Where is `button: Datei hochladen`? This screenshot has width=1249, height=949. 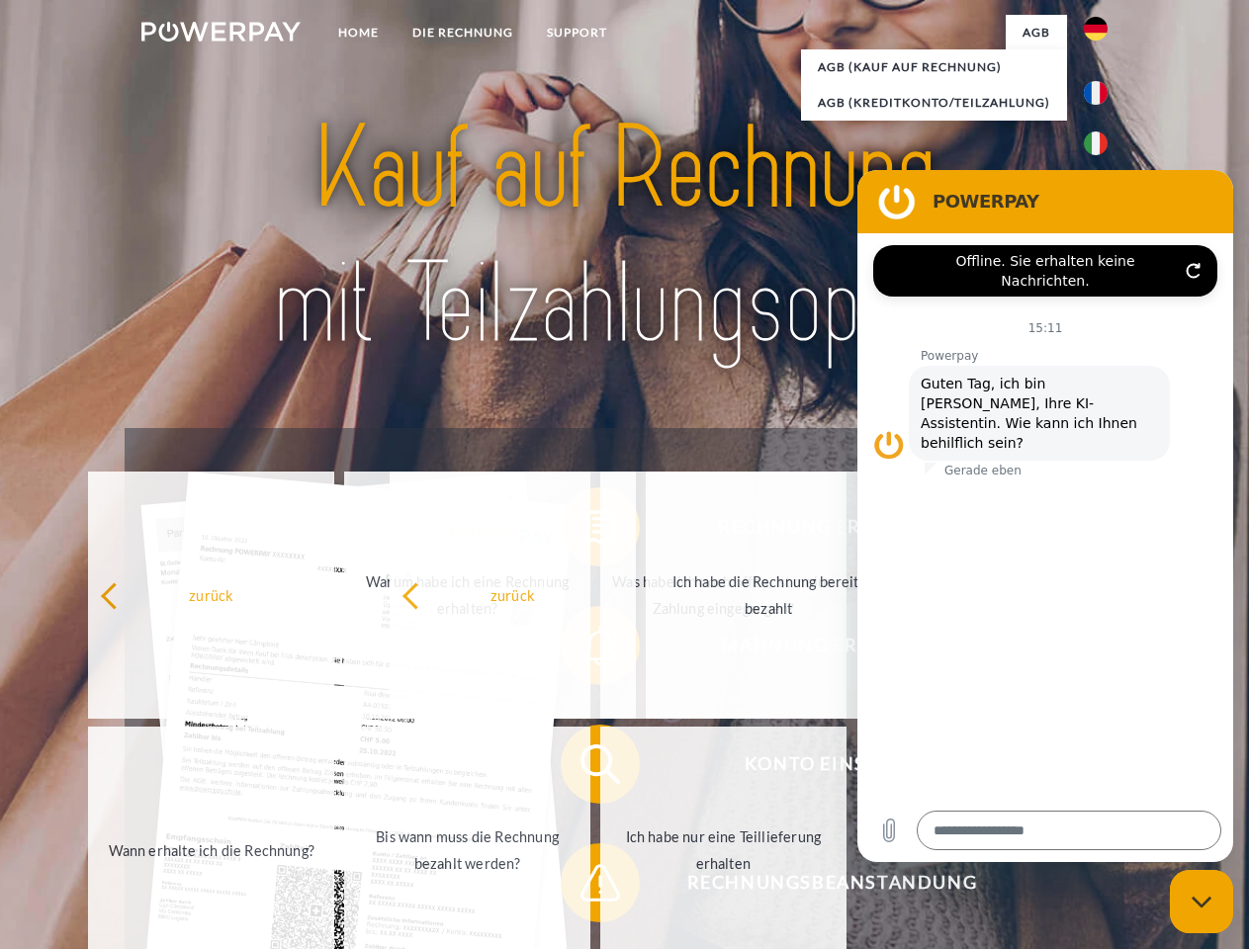 button: Datei hochladen is located at coordinates (32, 661).